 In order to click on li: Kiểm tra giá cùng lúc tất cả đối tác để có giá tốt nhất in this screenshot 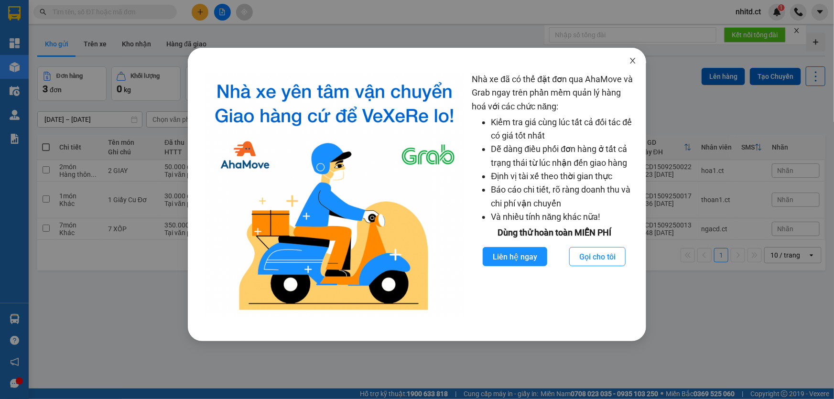, I will do `click(563, 129)`.